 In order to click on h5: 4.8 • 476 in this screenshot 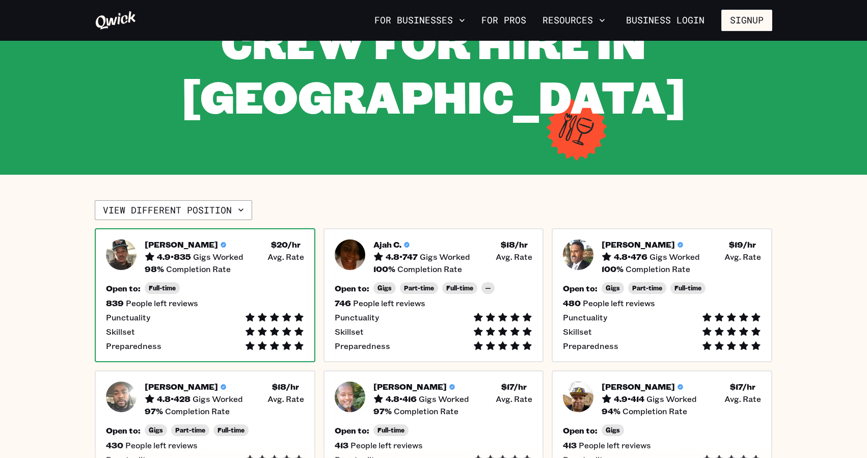, I will do `click(631, 257)`.